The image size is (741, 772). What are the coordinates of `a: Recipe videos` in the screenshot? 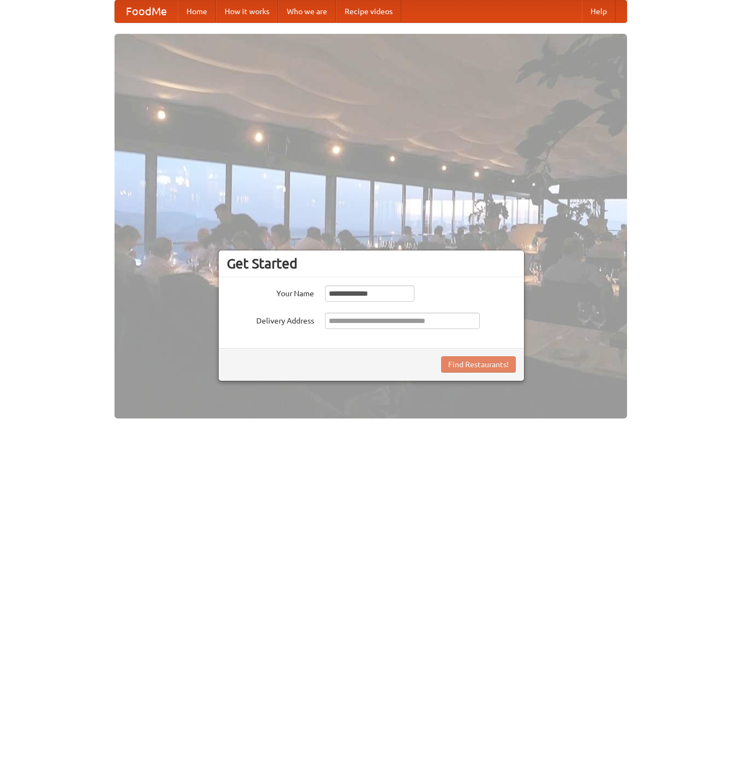 It's located at (369, 11).